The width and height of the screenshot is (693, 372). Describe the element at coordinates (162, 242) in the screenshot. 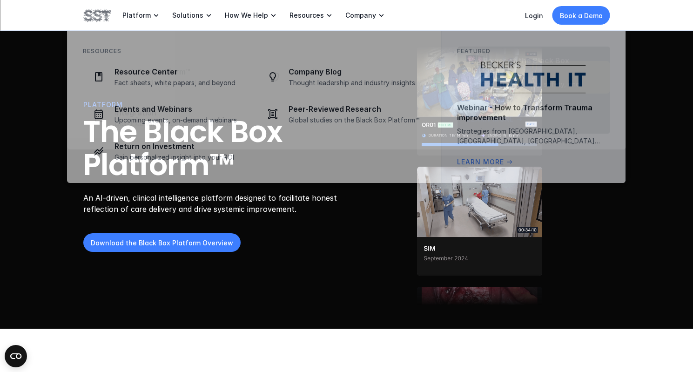

I see `p: Download the Black Box Platform Overview` at that location.